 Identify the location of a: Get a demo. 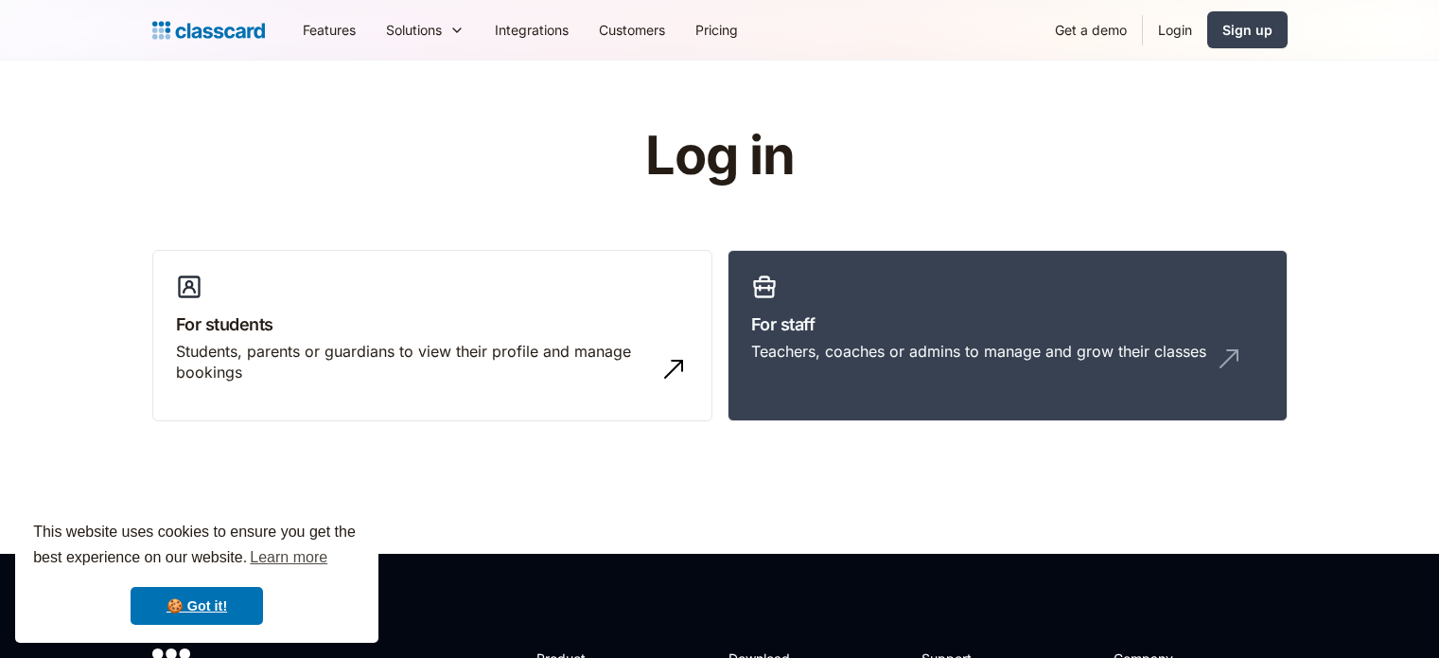
(1091, 29).